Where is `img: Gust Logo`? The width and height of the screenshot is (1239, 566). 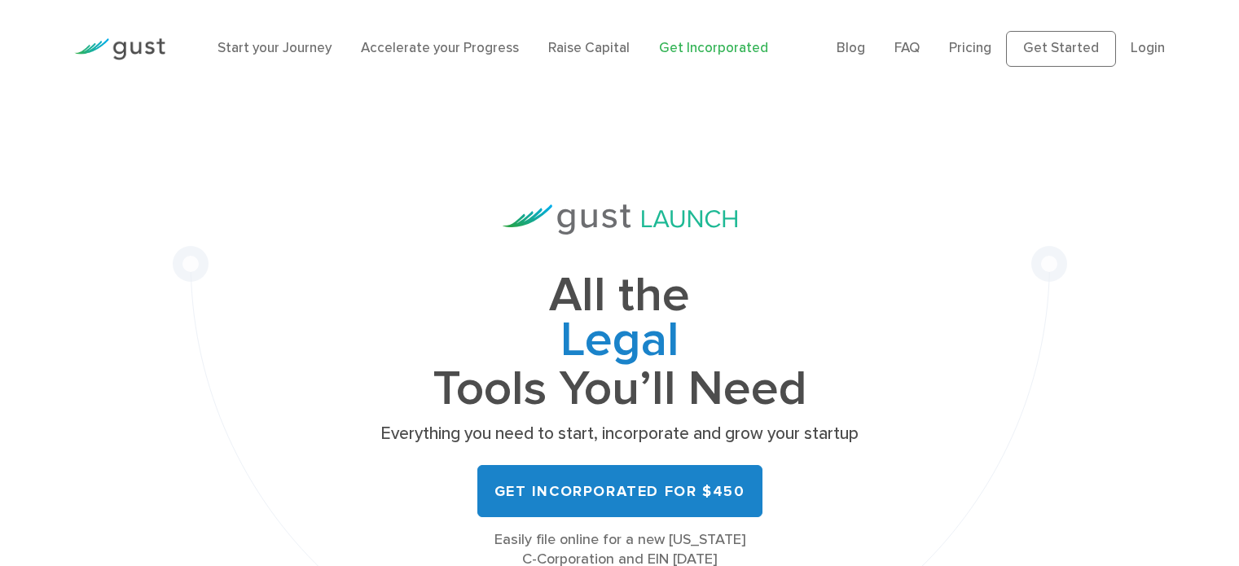 img: Gust Logo is located at coordinates (120, 49).